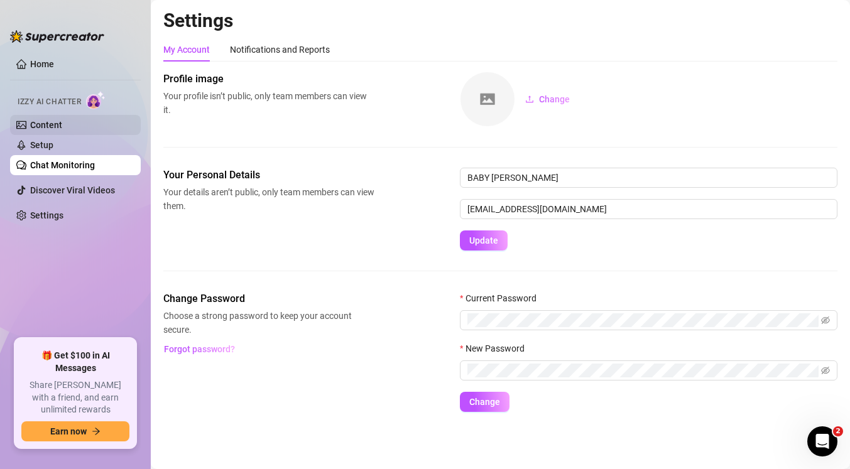 Image resolution: width=850 pixels, height=469 pixels. I want to click on a: Content, so click(46, 125).